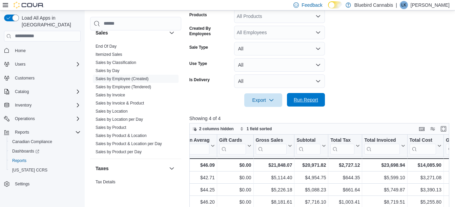 The height and width of the screenshot is (207, 455). What do you see at coordinates (42, 184) in the screenshot?
I see `button: Settings` at bounding box center [42, 184].